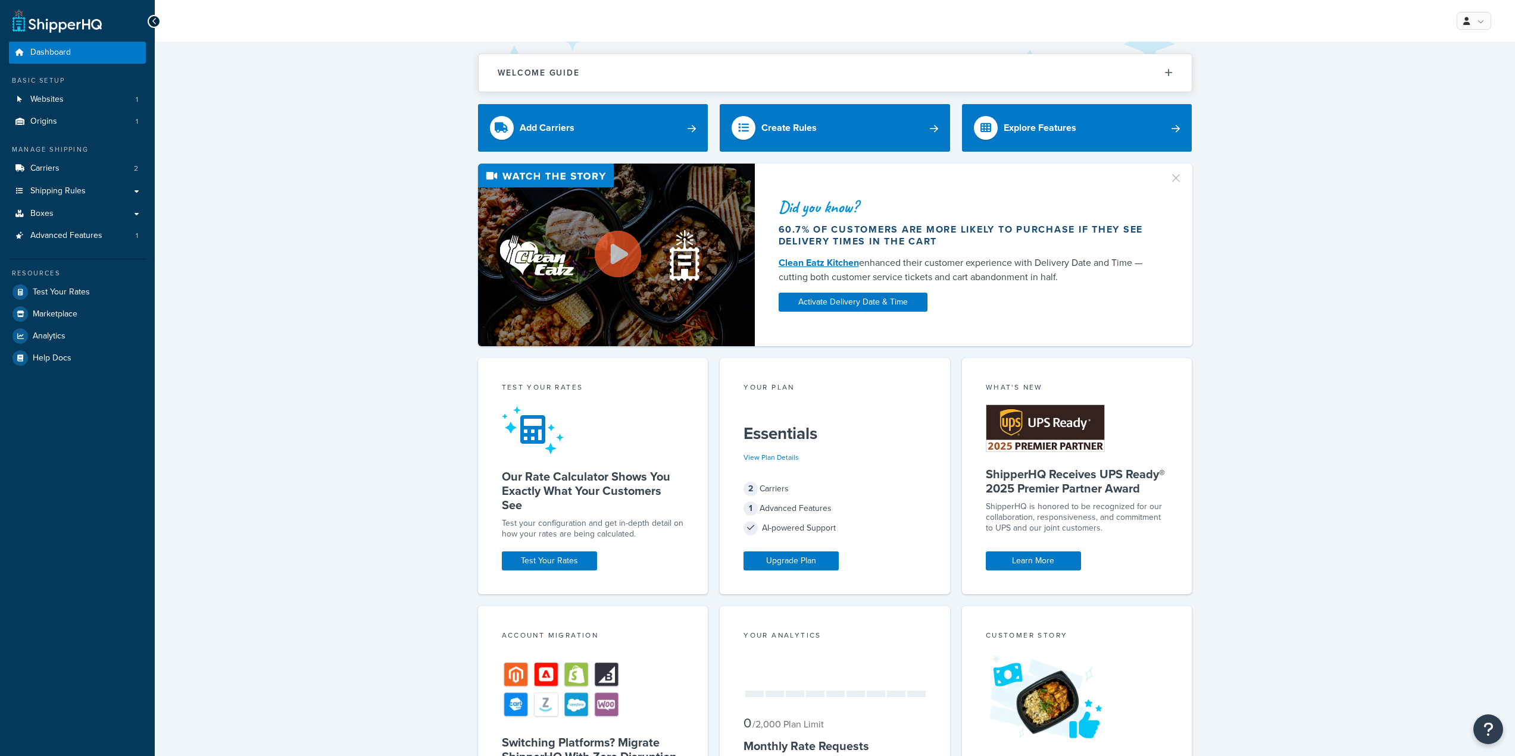 Image resolution: width=1515 pixels, height=756 pixels. Describe the element at coordinates (834, 434) in the screenshot. I see `h5: Essentials` at that location.